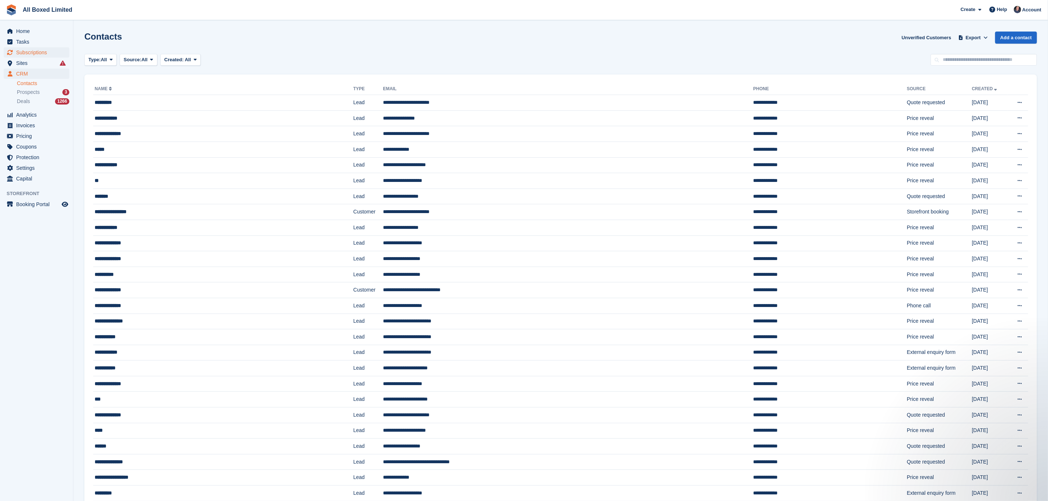  What do you see at coordinates (43, 83) in the screenshot?
I see `a: Contacts` at bounding box center [43, 83].